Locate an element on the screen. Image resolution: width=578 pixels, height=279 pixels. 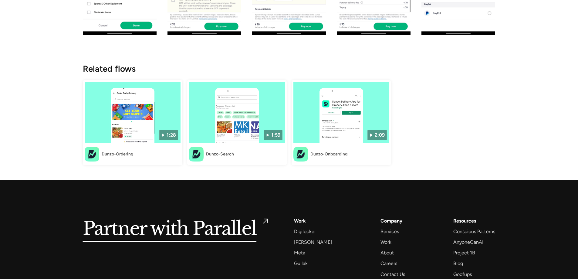
div: Conscious Patterns is located at coordinates (474, 231).